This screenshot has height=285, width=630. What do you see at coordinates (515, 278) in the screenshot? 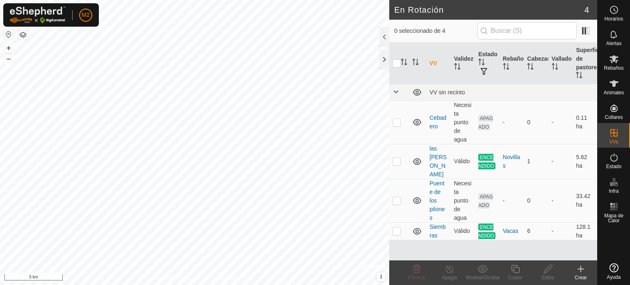
I see `div: Copiar` at bounding box center [515, 278].